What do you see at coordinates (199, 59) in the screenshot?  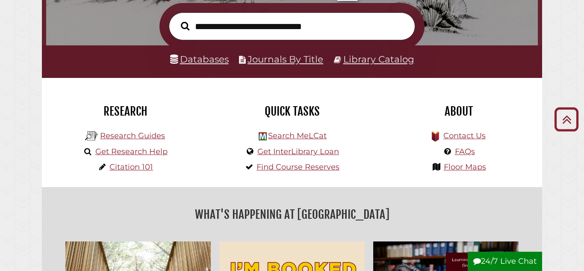 I see `a: Databases` at bounding box center [199, 59].